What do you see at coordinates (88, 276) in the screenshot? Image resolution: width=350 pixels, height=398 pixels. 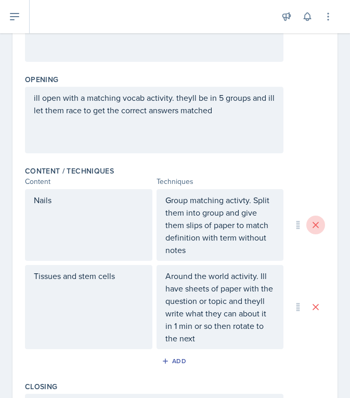 I see `p: Tissues and stem cells` at bounding box center [88, 276].